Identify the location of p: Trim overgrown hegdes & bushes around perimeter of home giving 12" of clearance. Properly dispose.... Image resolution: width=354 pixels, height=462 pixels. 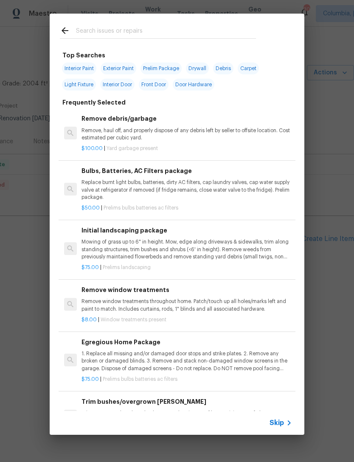
(187, 417).